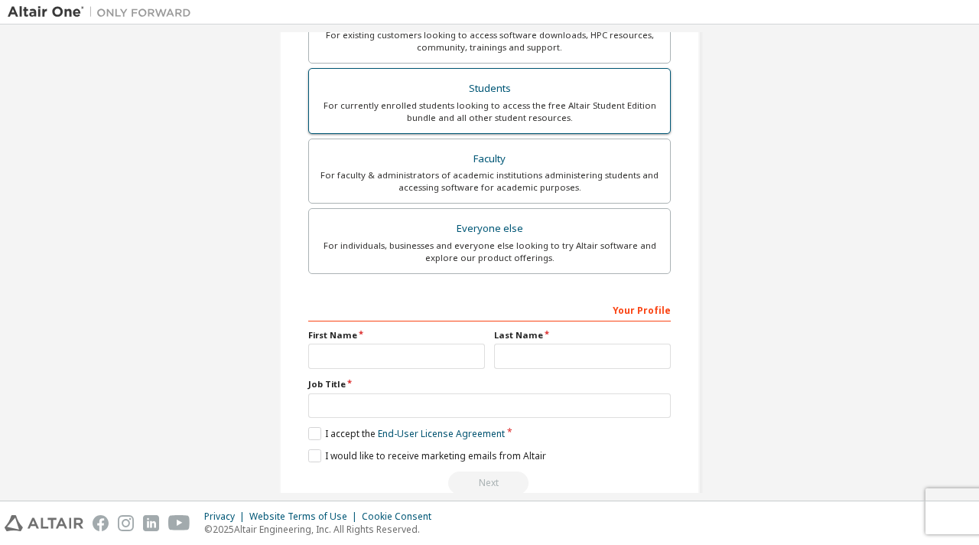 The width and height of the screenshot is (979, 545). Describe the element at coordinates (490, 112) in the screenshot. I see `div: For currently enrolled students looking to access the free Altair Student Edition bundle and all ...` at that location.